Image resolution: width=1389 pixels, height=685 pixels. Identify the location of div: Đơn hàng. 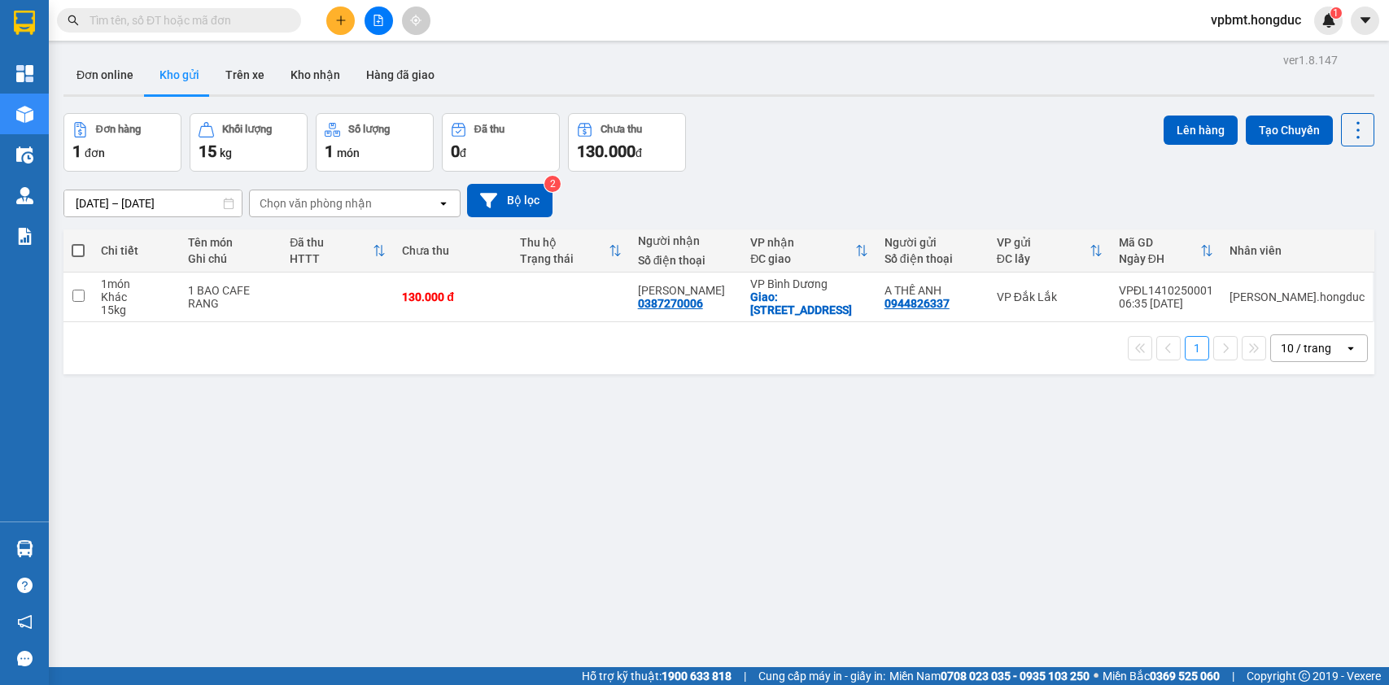
(118, 129).